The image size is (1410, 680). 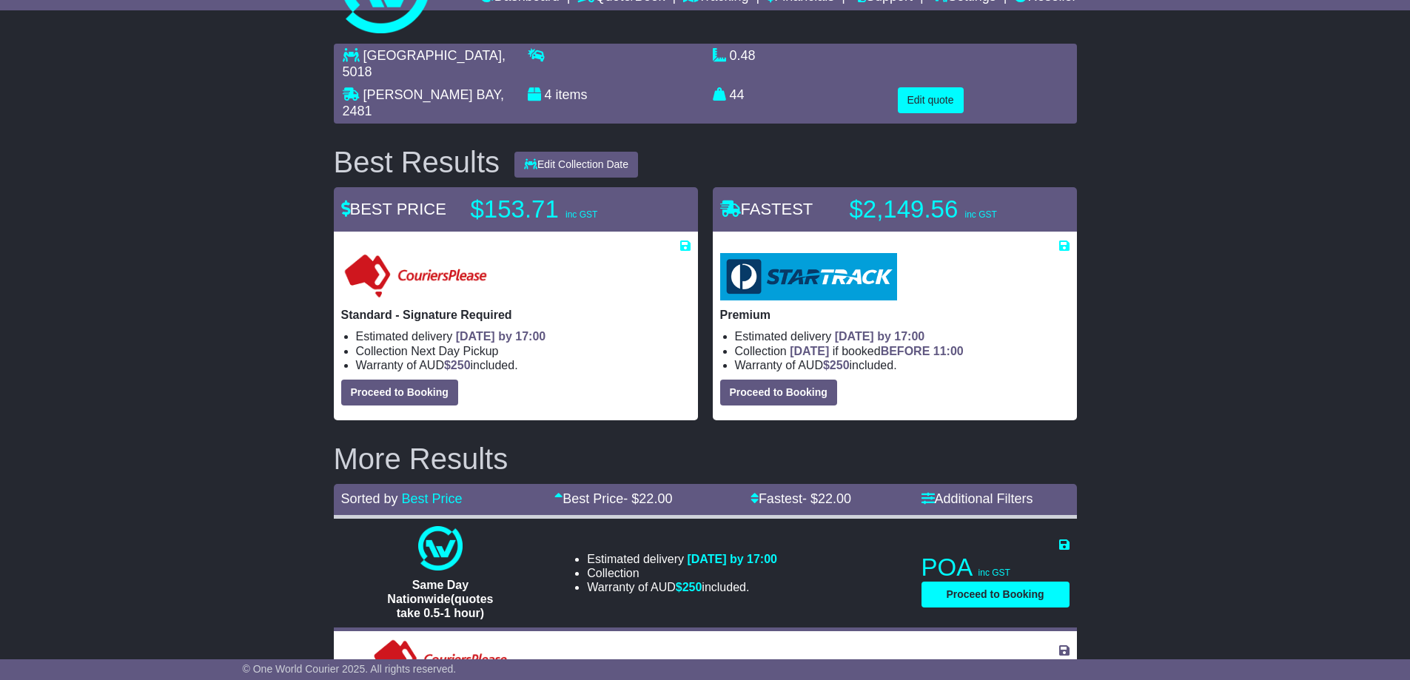 I want to click on span: if booked, so click(x=877, y=351).